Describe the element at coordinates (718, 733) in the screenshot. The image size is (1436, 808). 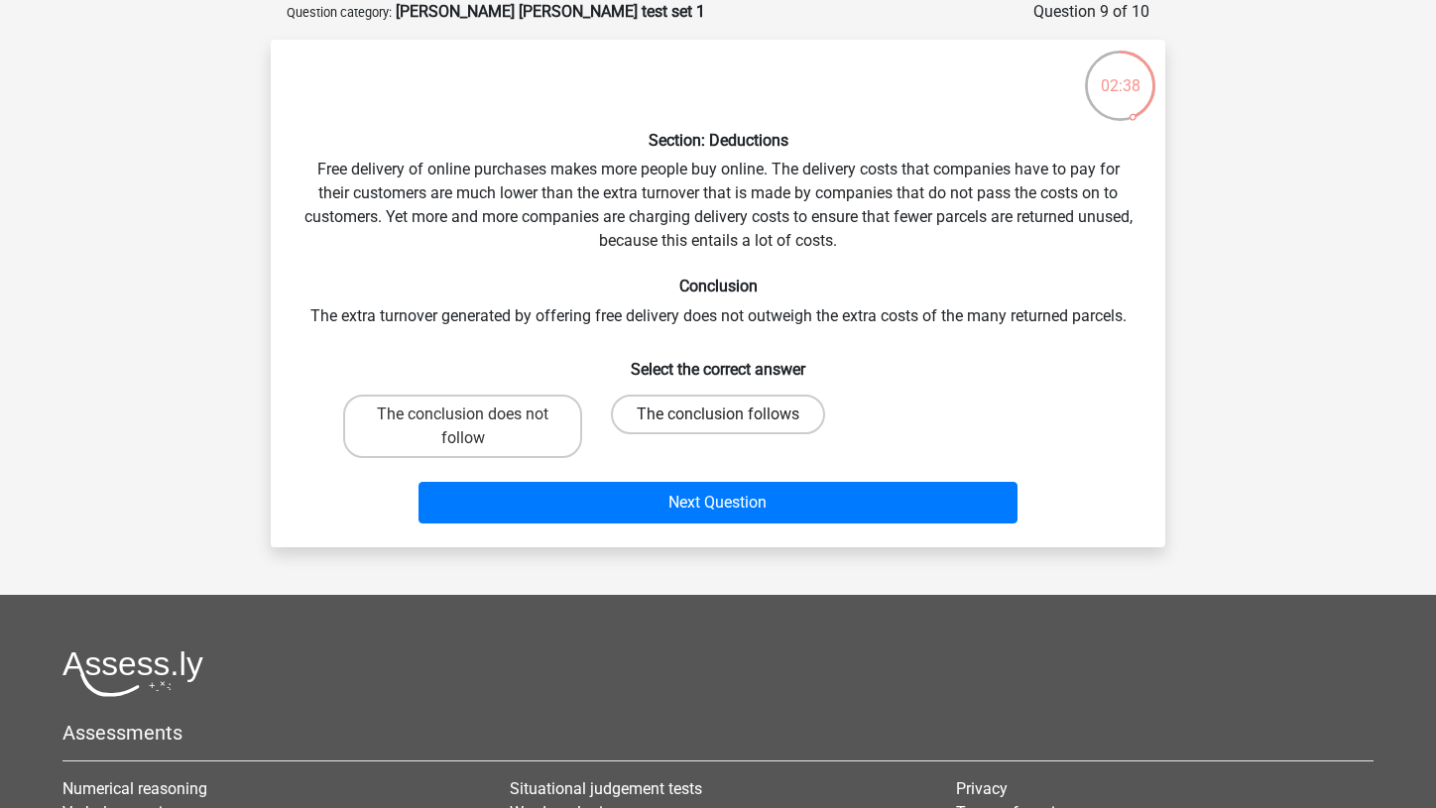
I see `h5: Assessments` at that location.